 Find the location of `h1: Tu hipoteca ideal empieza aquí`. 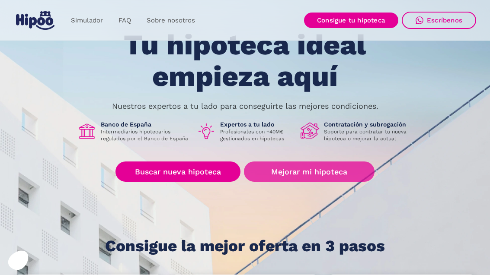

h1: Tu hipoteca ideal empieza aquí is located at coordinates (245, 61).